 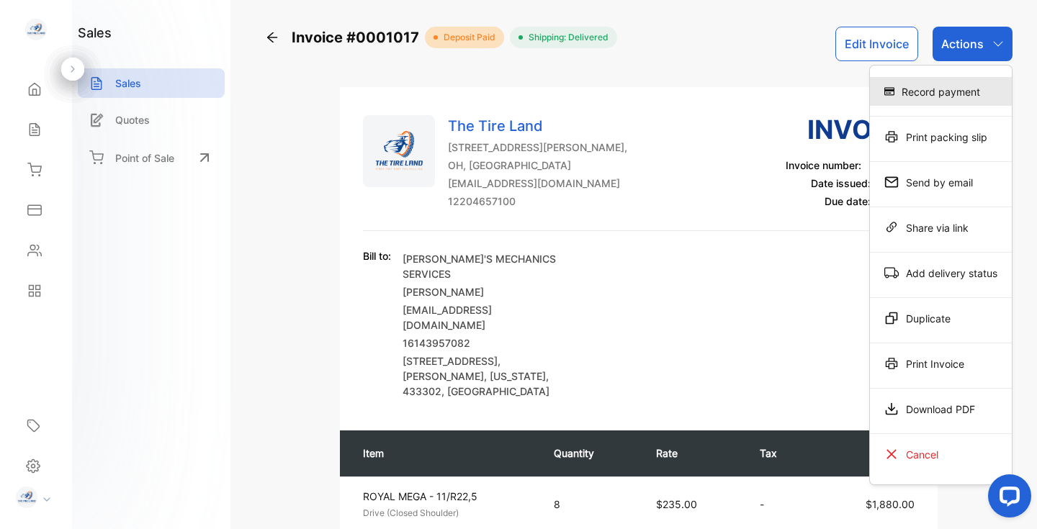 What do you see at coordinates (94, 32) in the screenshot?
I see `h1: sales` at bounding box center [94, 32].